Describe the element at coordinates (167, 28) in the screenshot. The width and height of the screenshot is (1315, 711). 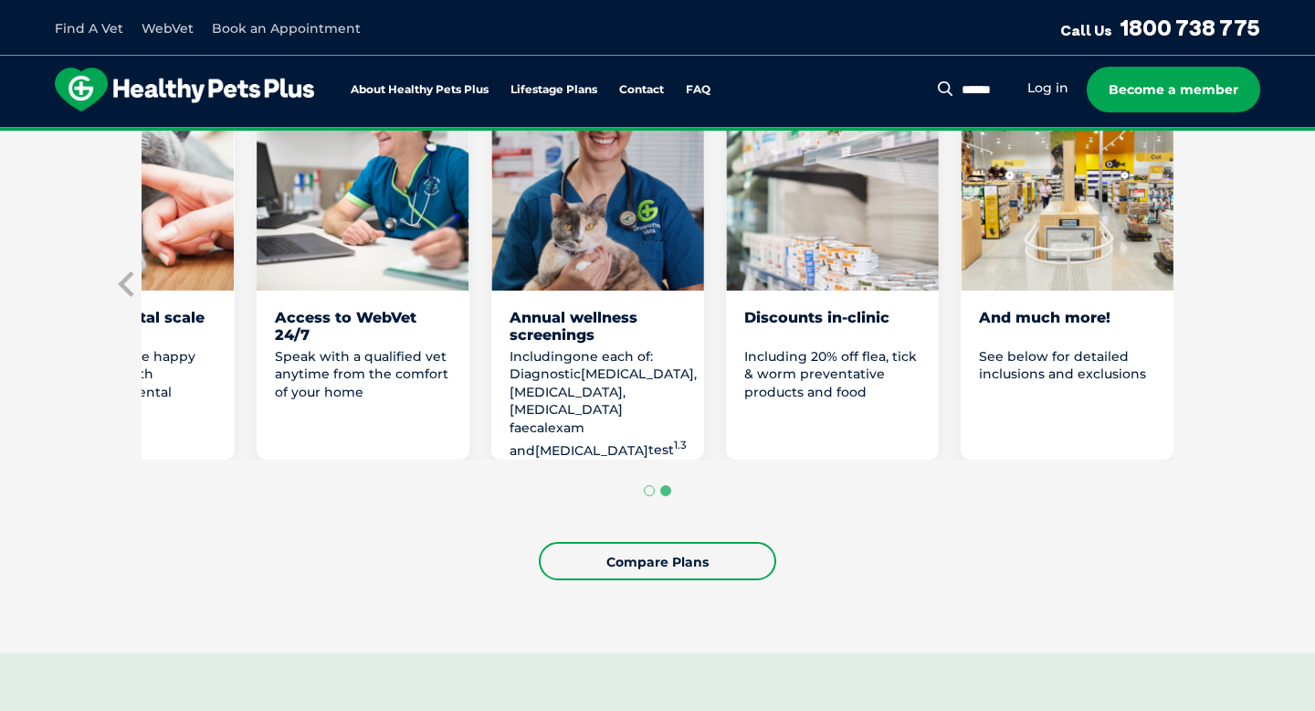
I see `a: WebVet` at that location.